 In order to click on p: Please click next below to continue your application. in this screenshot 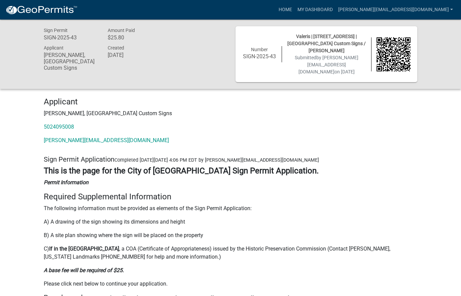, I will do `click(231, 284)`.